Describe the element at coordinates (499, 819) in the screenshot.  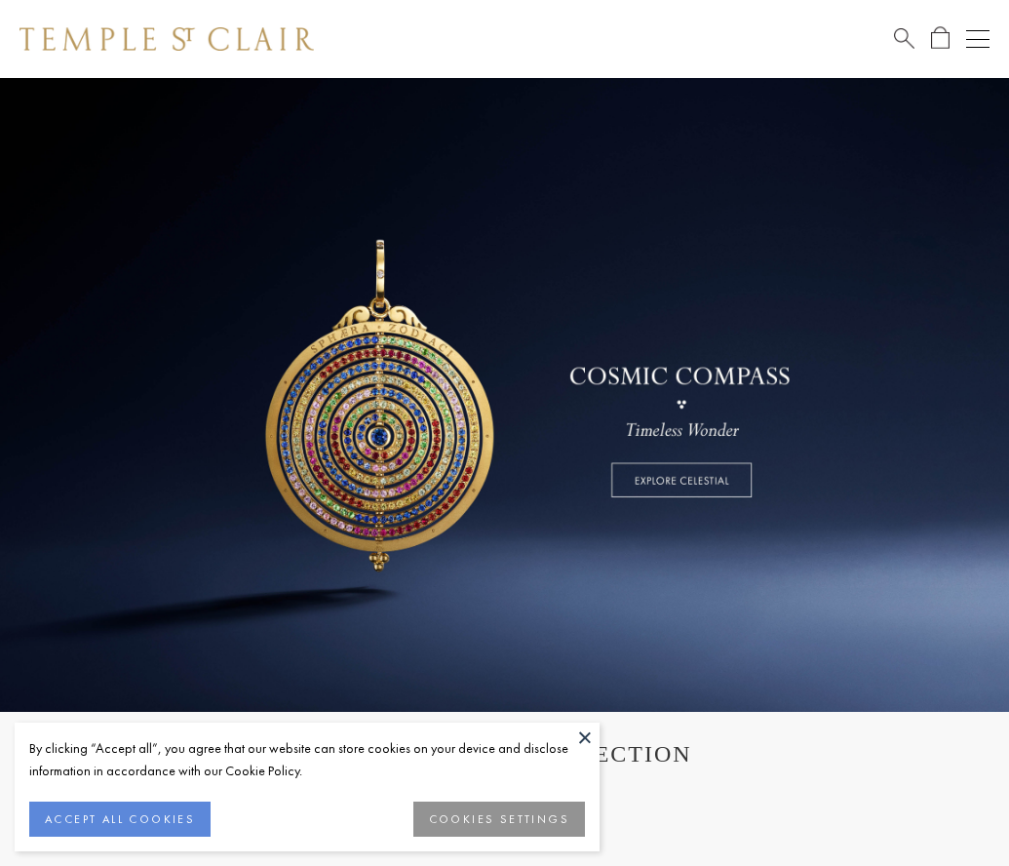
I see `button: COOKIES SETTINGS` at that location.